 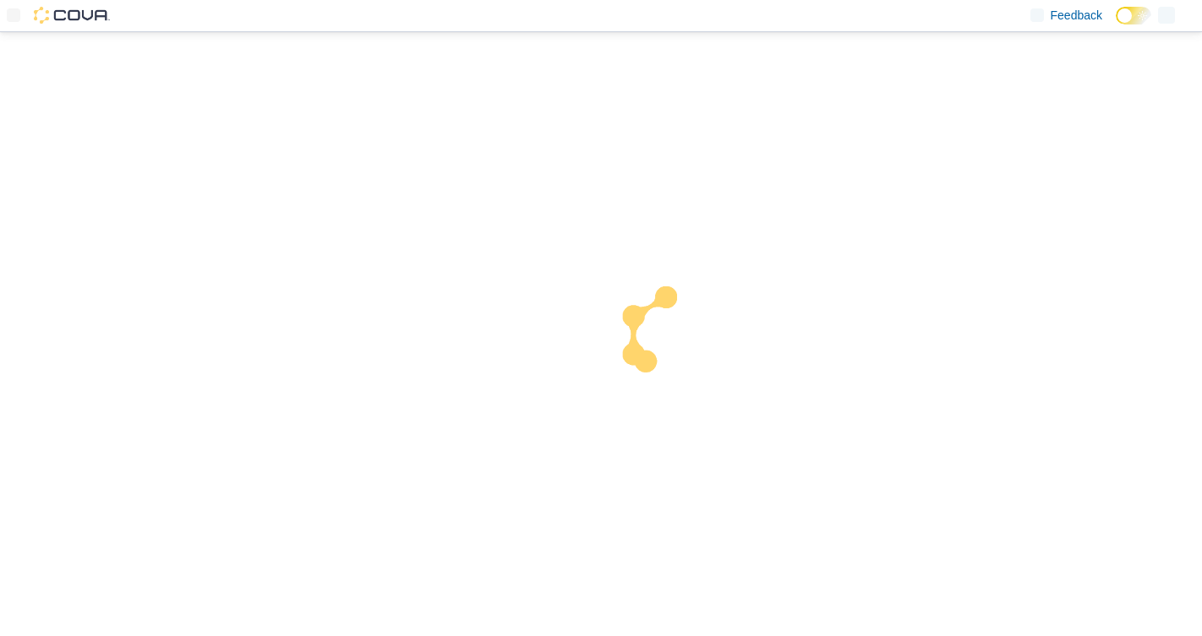 I want to click on img: cova-loader, so click(x=664, y=337).